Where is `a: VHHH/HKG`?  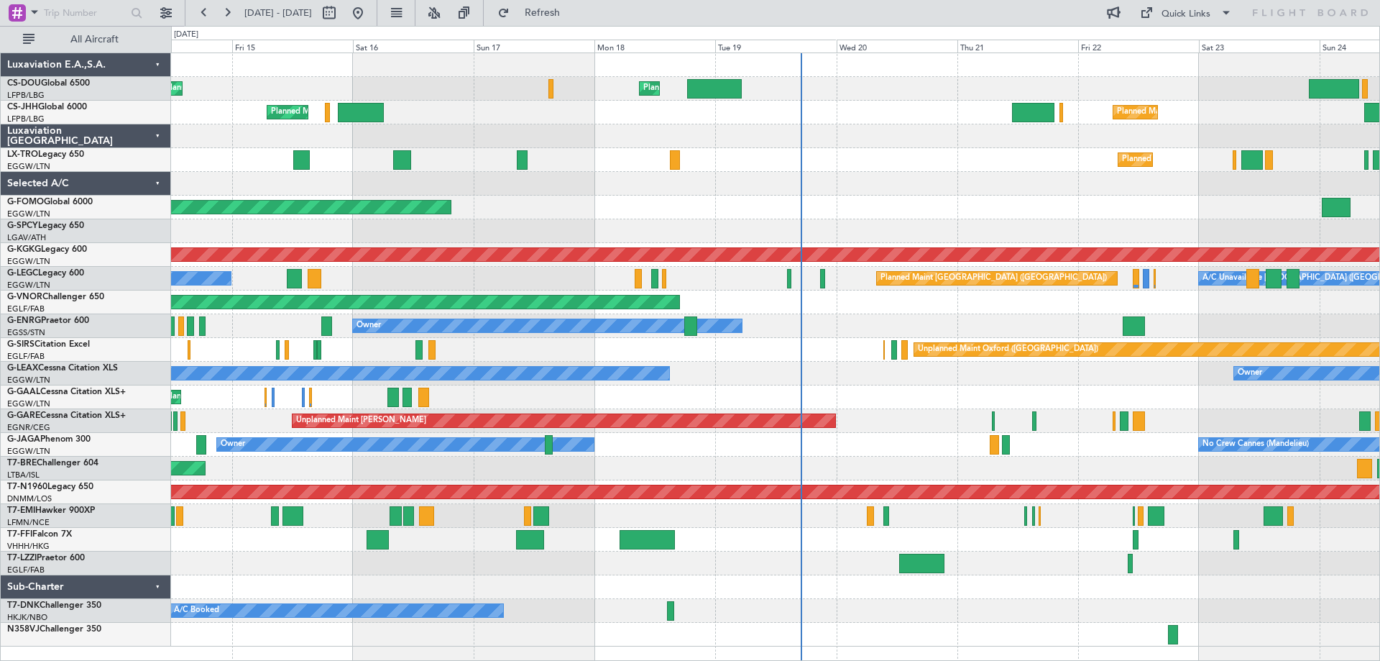
a: VHHH/HKG is located at coordinates (28, 546).